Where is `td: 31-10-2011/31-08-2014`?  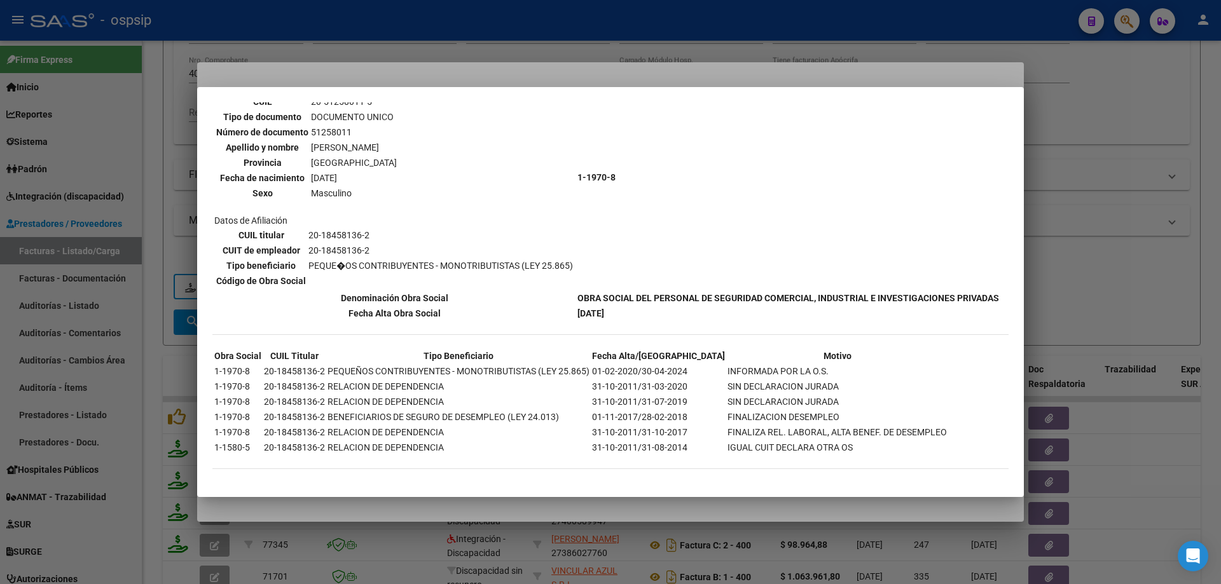
td: 31-10-2011/31-08-2014 is located at coordinates (658, 448).